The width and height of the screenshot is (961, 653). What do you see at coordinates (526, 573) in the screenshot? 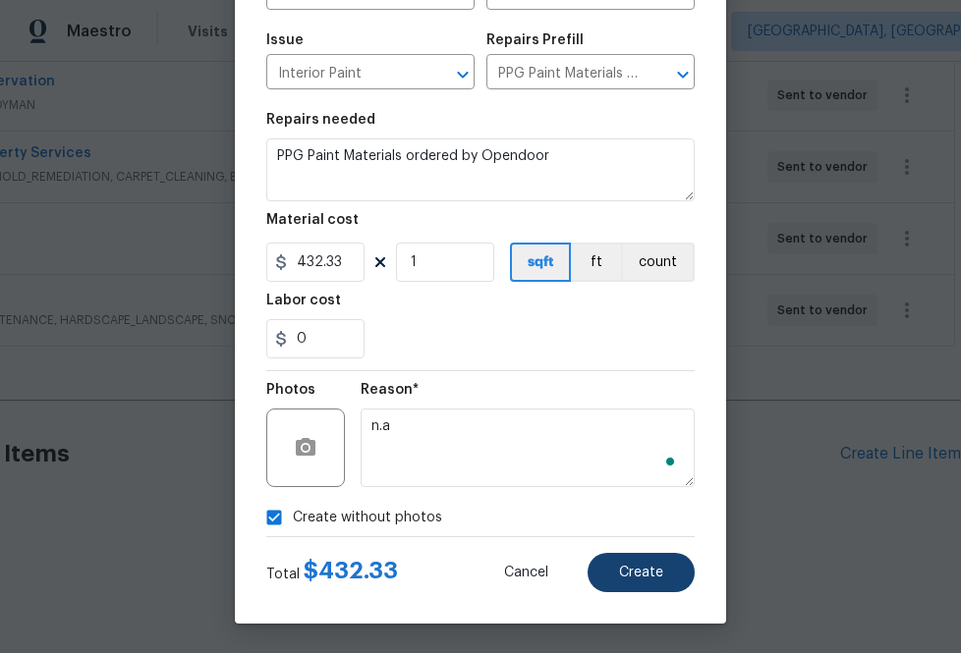
I see `span: Cancel` at bounding box center [526, 573].